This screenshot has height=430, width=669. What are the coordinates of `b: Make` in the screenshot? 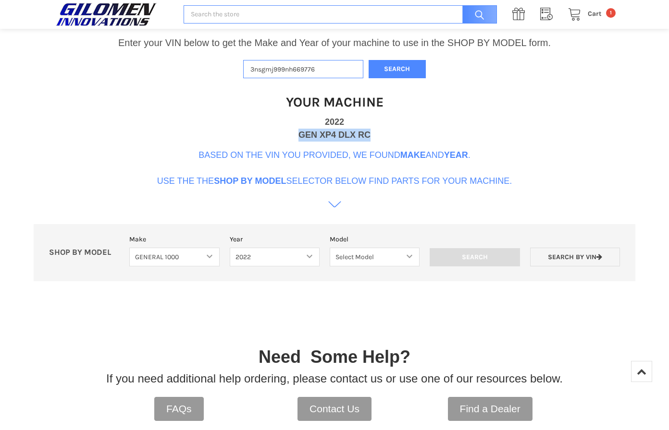 It's located at (413, 155).